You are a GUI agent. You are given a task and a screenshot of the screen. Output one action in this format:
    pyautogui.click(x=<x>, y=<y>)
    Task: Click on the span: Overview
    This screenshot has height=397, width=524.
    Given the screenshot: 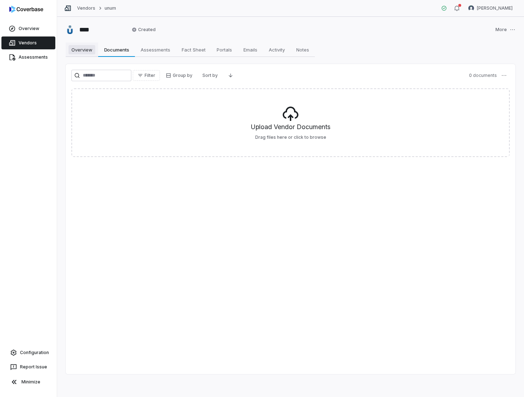 What is the action you would take?
    pyautogui.click(x=82, y=50)
    